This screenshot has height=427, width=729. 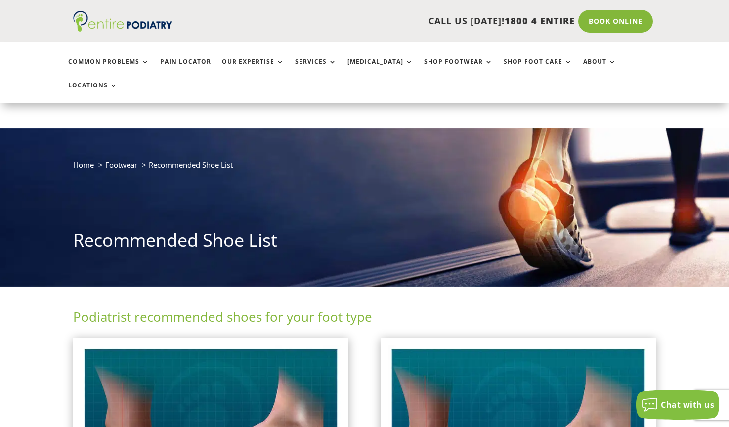 What do you see at coordinates (599, 69) in the screenshot?
I see `a: About` at bounding box center [599, 69].